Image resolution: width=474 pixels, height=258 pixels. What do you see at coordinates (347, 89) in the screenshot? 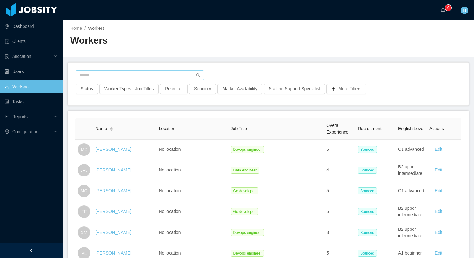
I see `button: icon: plusMore Filters` at bounding box center [347, 89].